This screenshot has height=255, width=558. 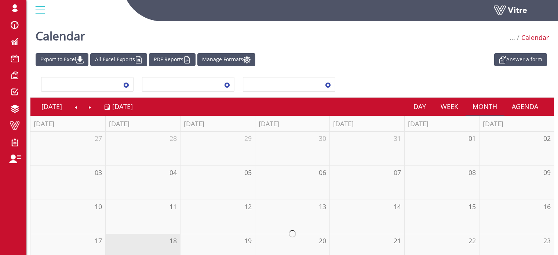 What do you see at coordinates (90, 106) in the screenshot?
I see `a: Next` at bounding box center [90, 106].